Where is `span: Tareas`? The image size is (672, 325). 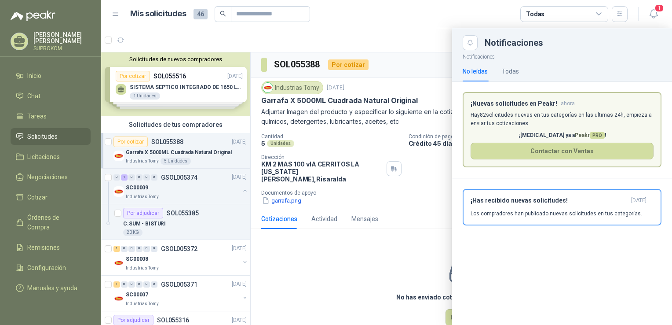
span: Tareas is located at coordinates (37, 116).